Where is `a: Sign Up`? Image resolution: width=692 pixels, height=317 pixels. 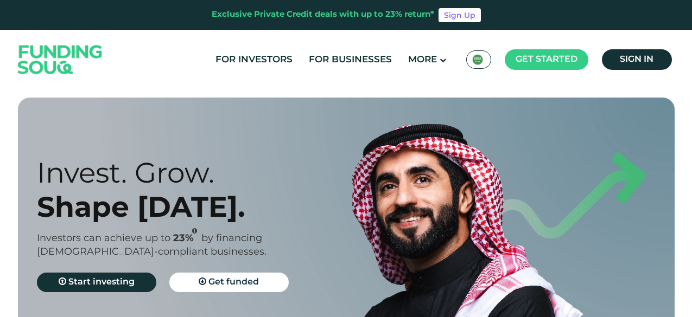
a: Sign Up is located at coordinates (460, 15).